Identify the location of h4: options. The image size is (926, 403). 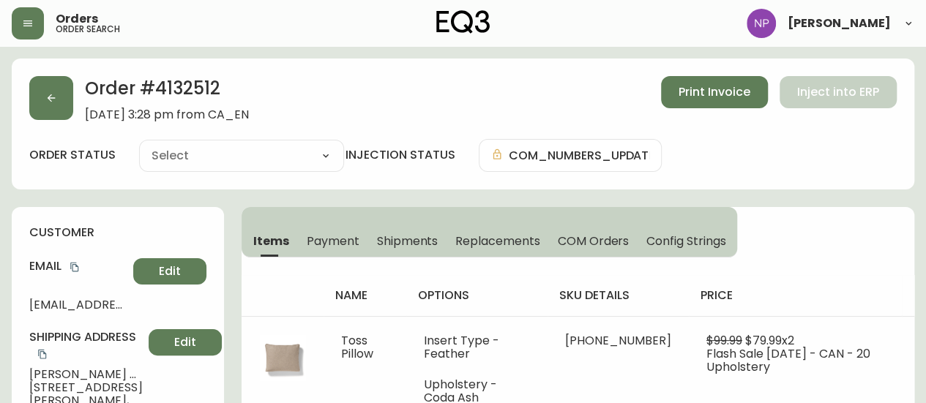
(476, 296).